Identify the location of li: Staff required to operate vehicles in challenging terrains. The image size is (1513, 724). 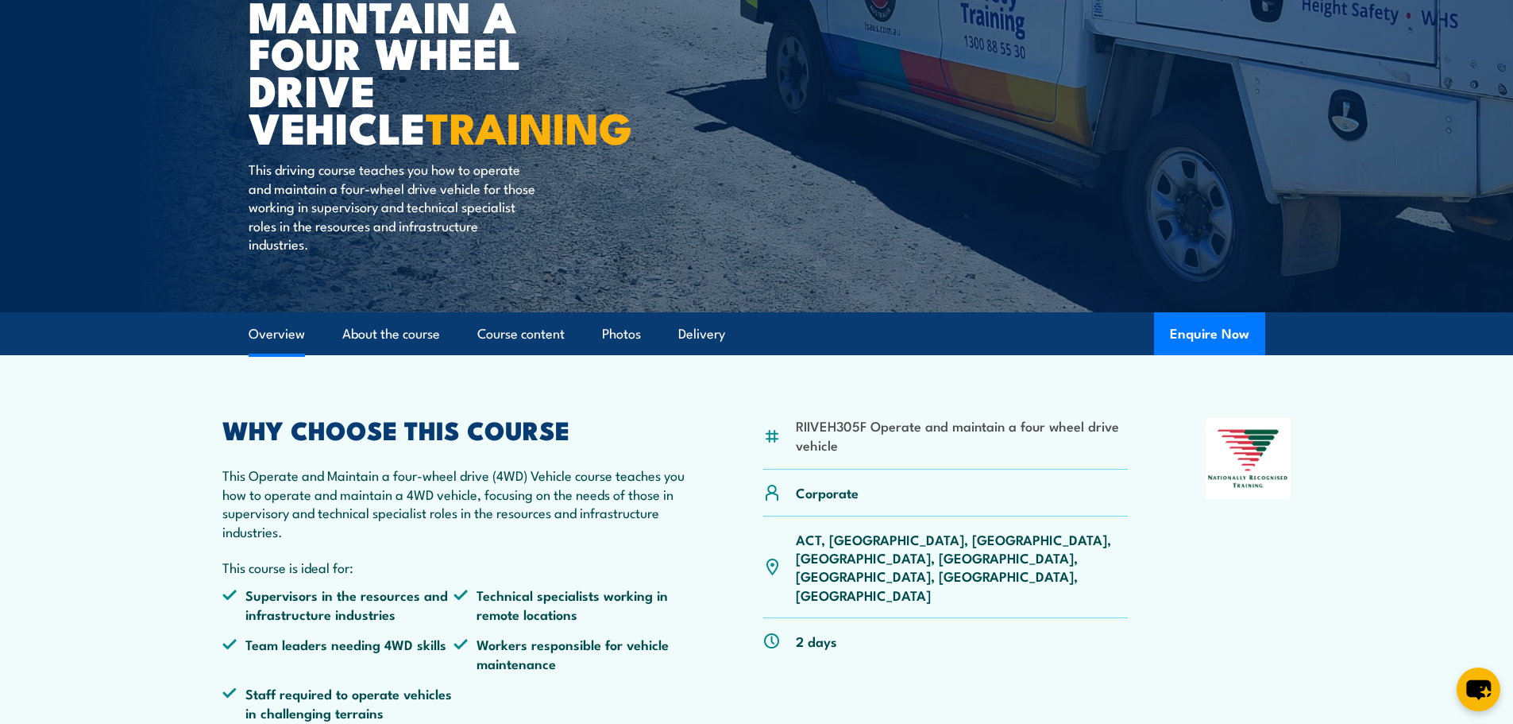
(338, 702).